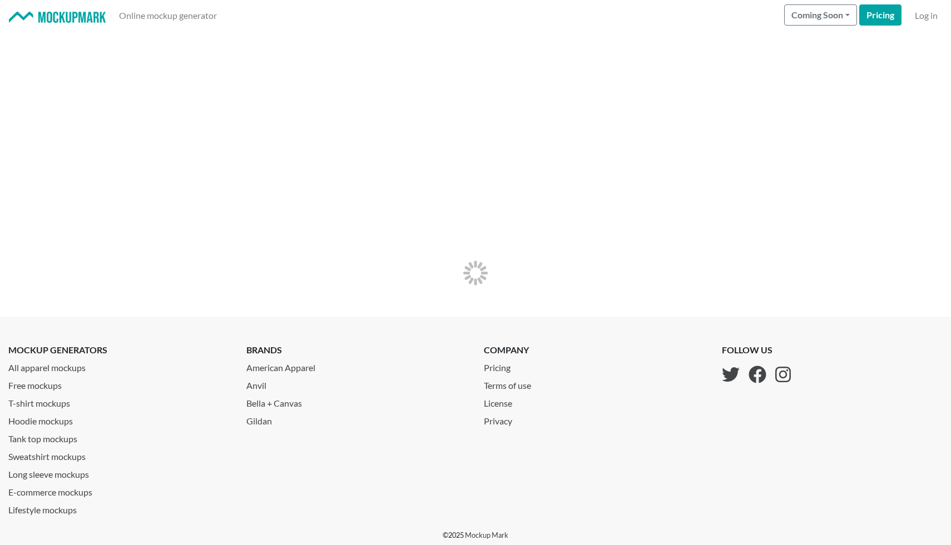  Describe the element at coordinates (119, 384) in the screenshot. I see `a: Free mockups` at that location.